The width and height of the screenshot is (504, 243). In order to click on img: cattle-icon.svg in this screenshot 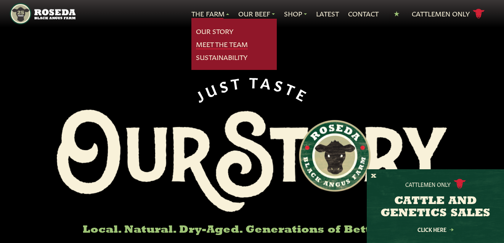, I will do `click(460, 183)`.